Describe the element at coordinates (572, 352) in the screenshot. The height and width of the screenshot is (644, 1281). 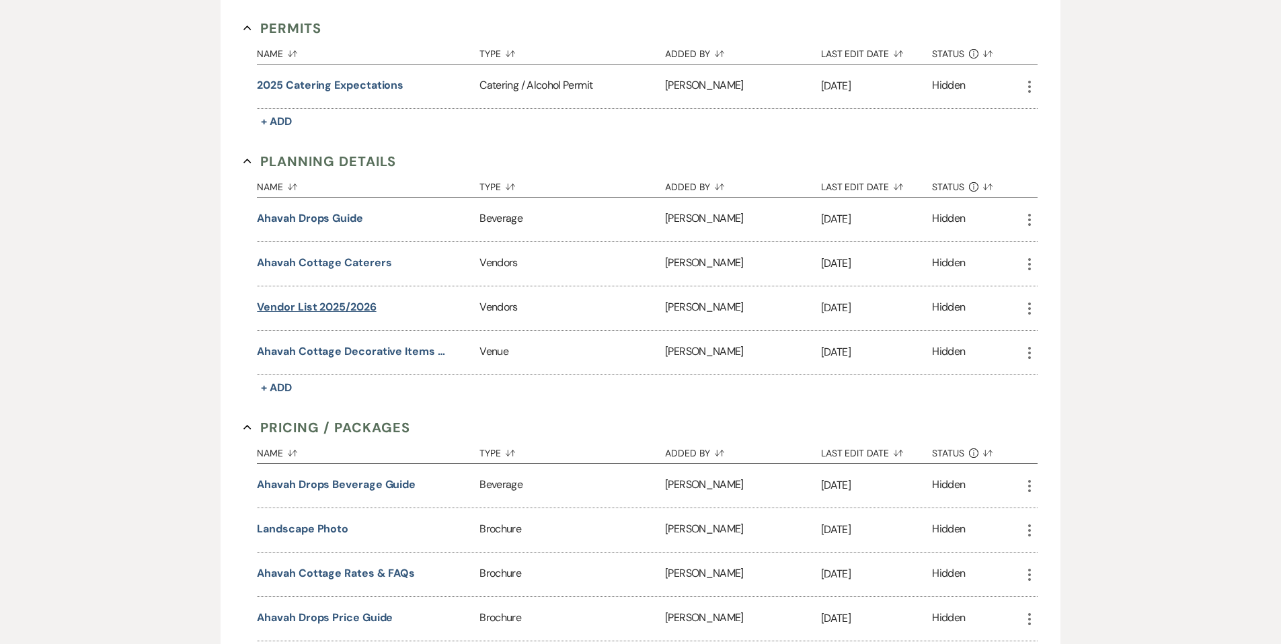
I see `div: Venue` at that location.